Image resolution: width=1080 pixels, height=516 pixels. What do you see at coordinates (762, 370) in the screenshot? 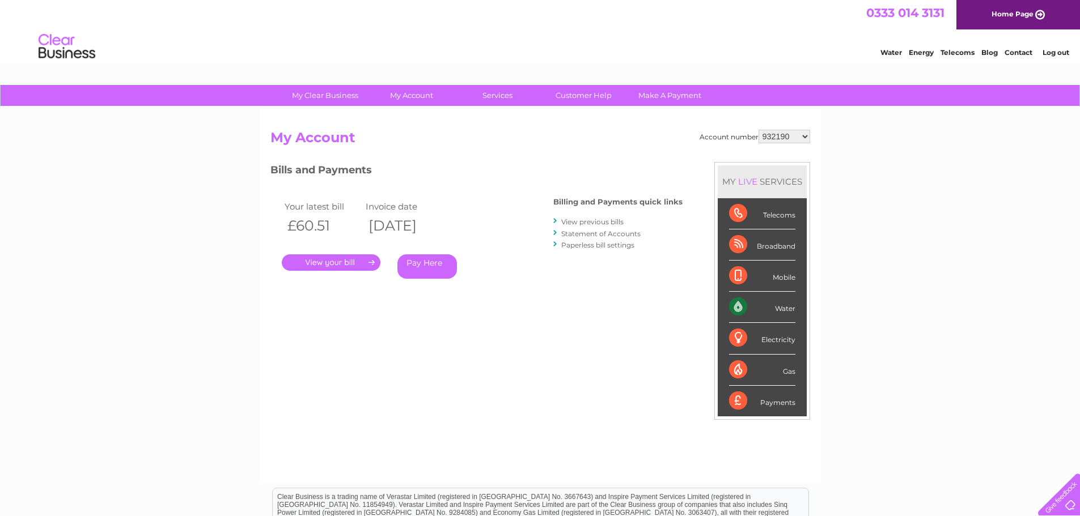
I see `div: Gas` at bounding box center [762, 370].